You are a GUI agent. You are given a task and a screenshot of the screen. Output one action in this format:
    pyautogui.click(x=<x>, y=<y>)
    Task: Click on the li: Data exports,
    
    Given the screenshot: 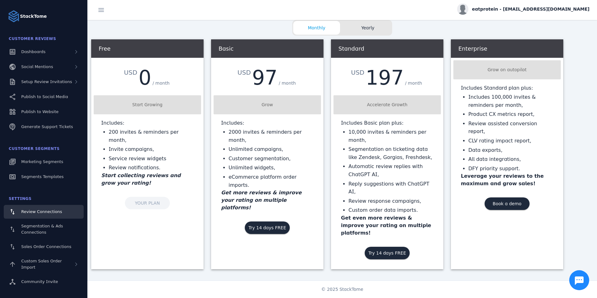 What is the action you would take?
    pyautogui.click(x=511, y=150)
    